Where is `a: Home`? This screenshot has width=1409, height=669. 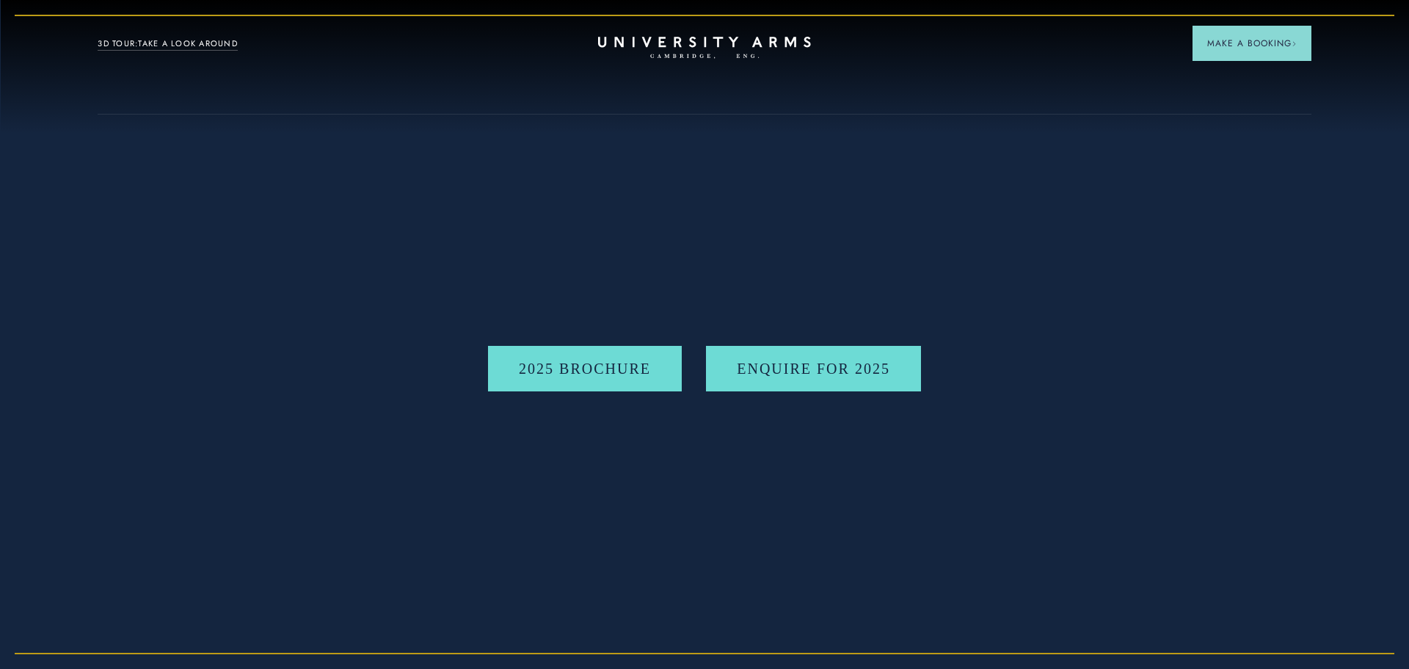
a: Home is located at coordinates (704, 48).